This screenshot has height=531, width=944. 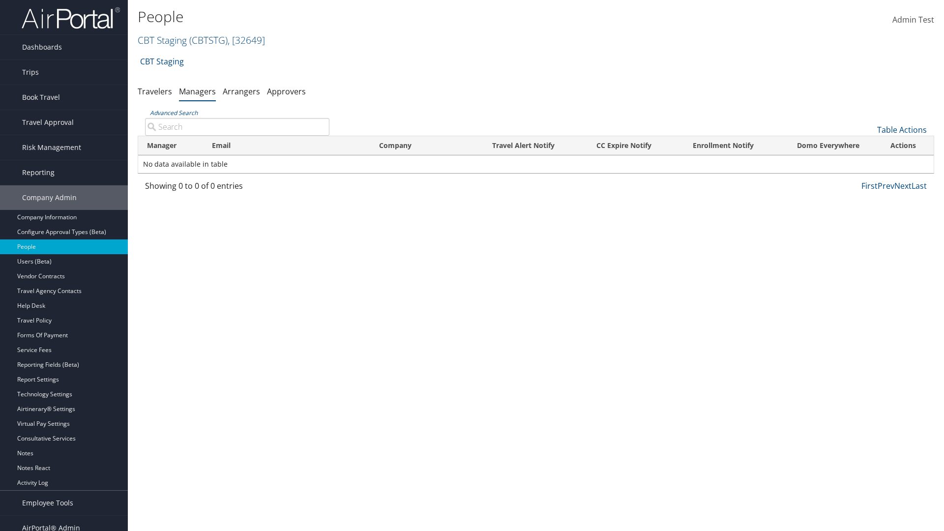 I want to click on span: Travel Approval, so click(x=48, y=122).